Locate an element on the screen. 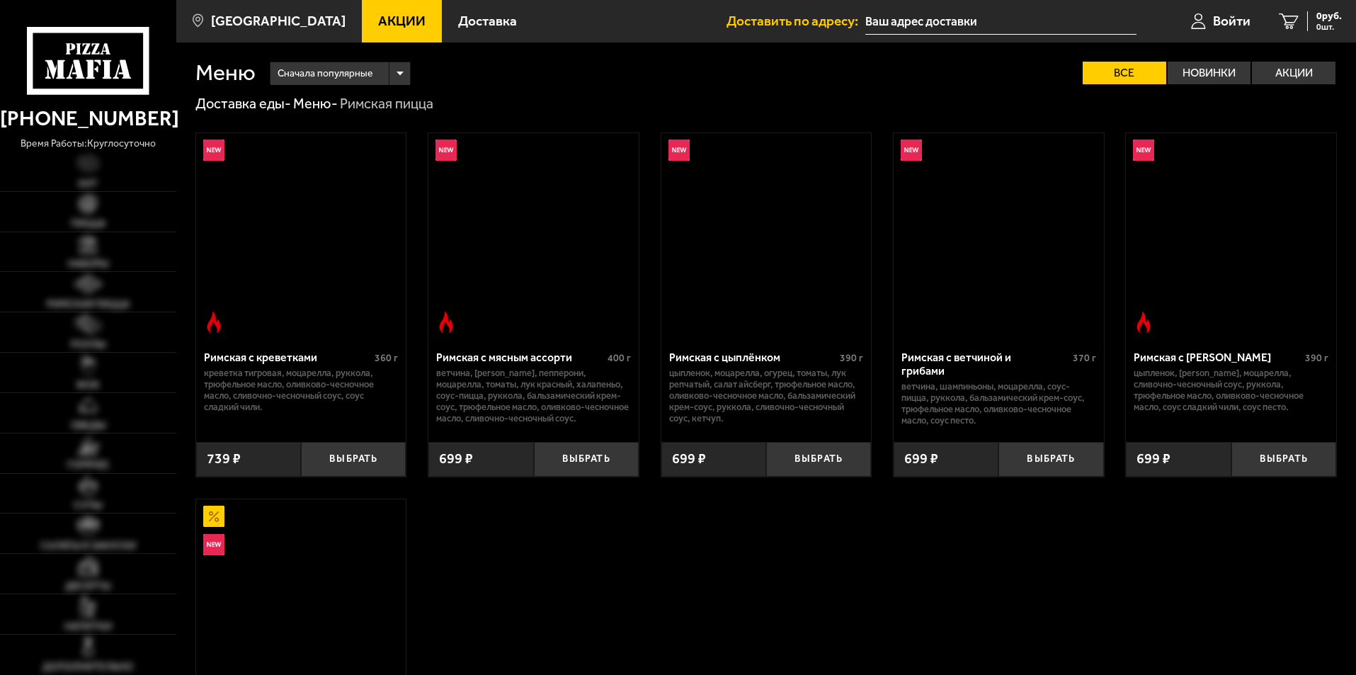  span: Обеды is located at coordinates (88, 426).